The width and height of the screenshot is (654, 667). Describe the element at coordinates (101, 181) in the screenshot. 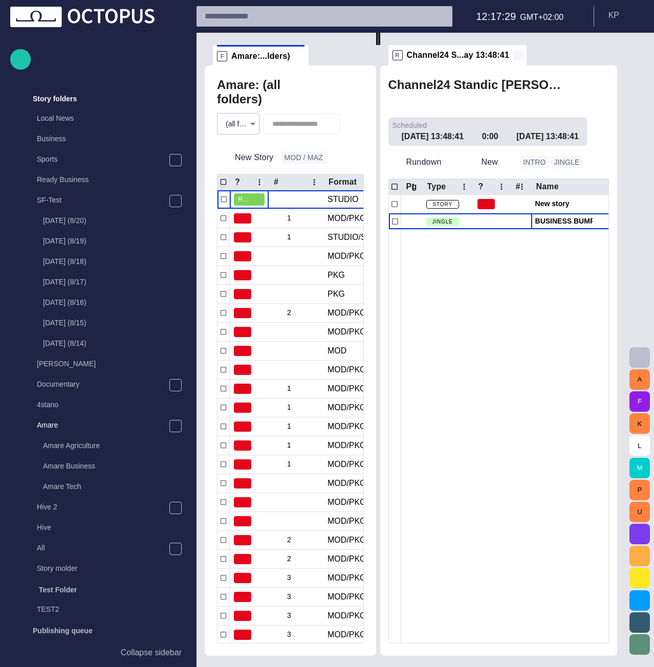

I see `div: Ready Business` at that location.